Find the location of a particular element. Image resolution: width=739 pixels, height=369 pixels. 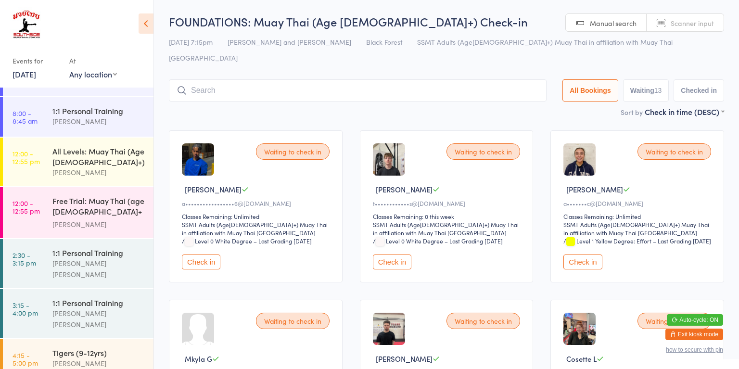

span: Manual search is located at coordinates (613, 23).